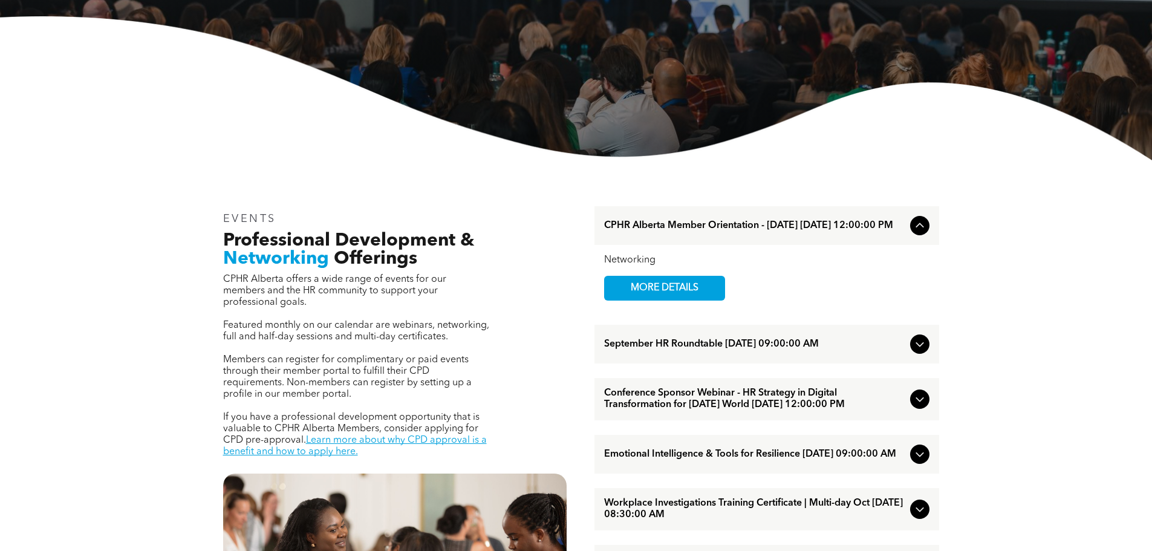 This screenshot has height=551, width=1152. Describe the element at coordinates (665, 288) in the screenshot. I see `a: MORE DETAILS` at that location.